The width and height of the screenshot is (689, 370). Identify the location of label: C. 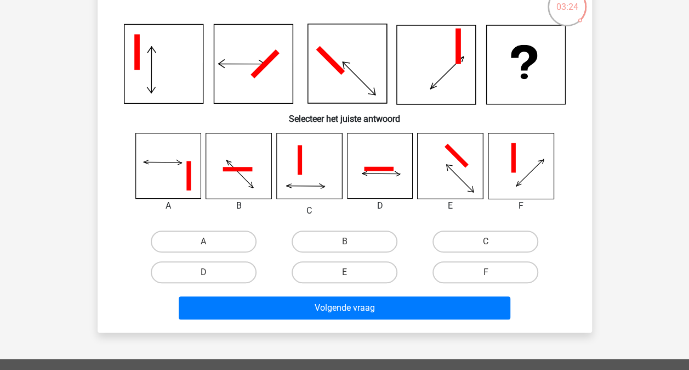
(485, 241).